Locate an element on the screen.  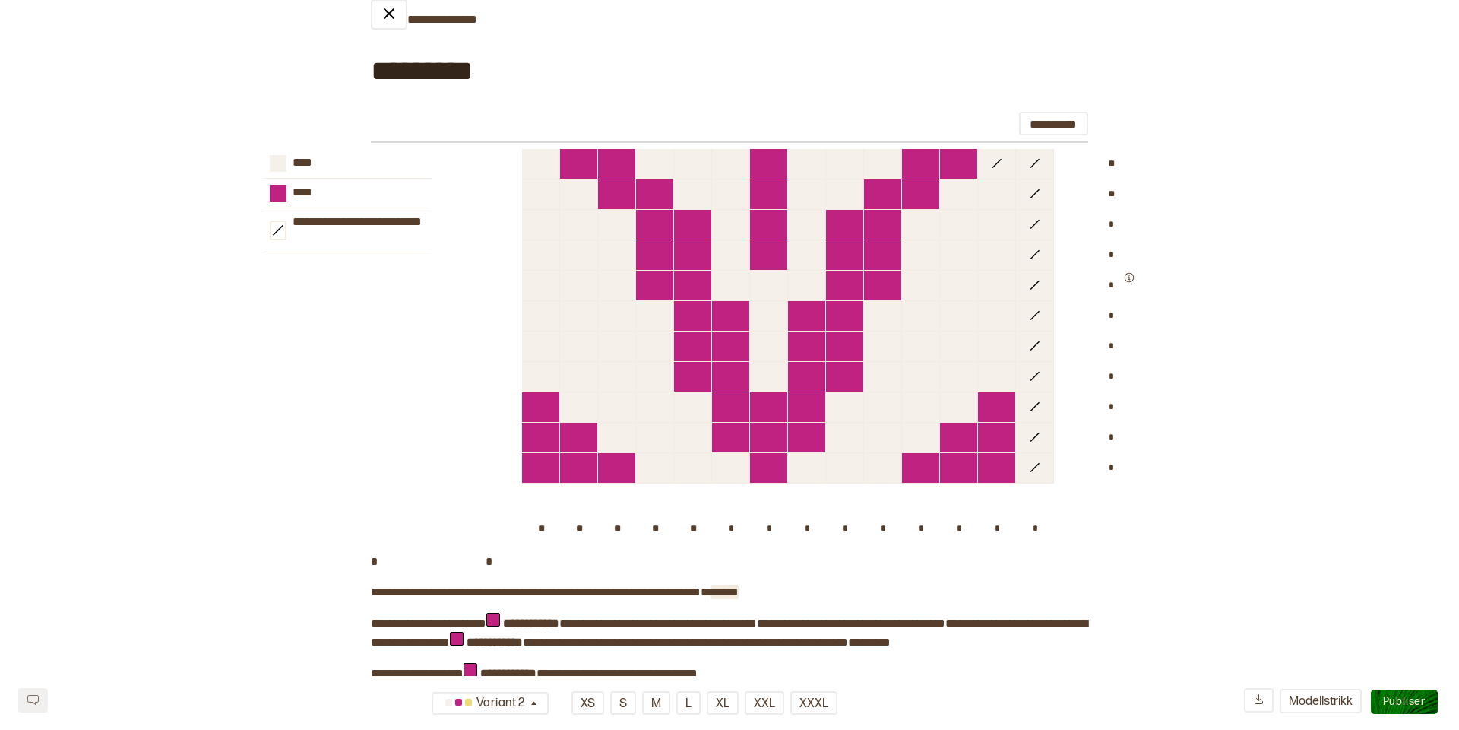
button: M is located at coordinates (656, 702).